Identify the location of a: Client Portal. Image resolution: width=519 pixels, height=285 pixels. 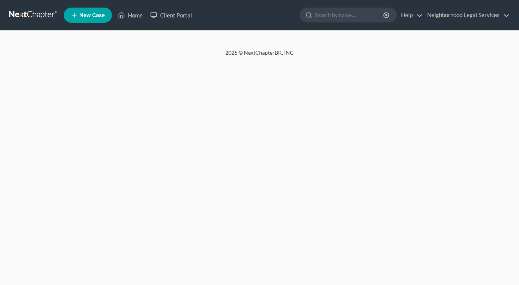
(171, 15).